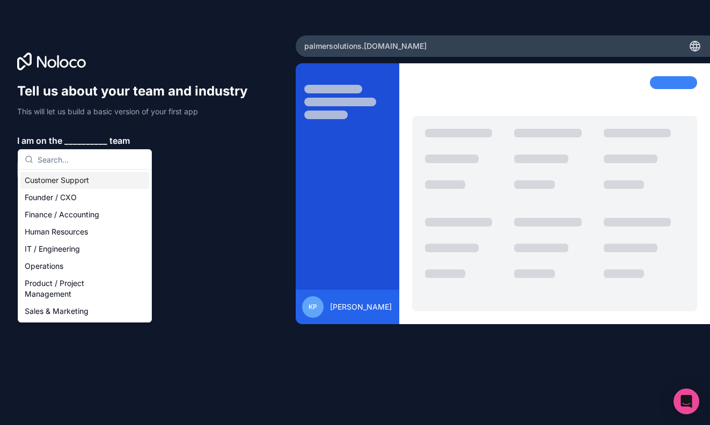 The width and height of the screenshot is (710, 425). What do you see at coordinates (85, 311) in the screenshot?
I see `div: Sales & Marketing` at bounding box center [85, 311].